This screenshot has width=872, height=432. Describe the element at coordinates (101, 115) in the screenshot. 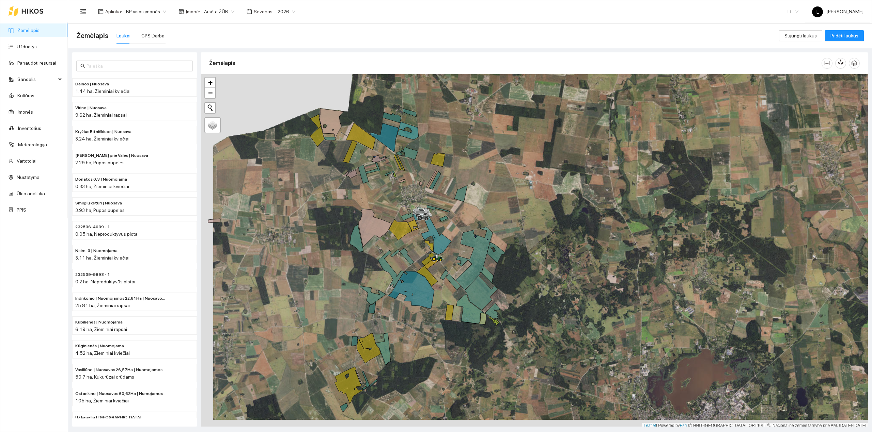

I see `span: 9.62 ha, Žieminiai rapsai` at that location.